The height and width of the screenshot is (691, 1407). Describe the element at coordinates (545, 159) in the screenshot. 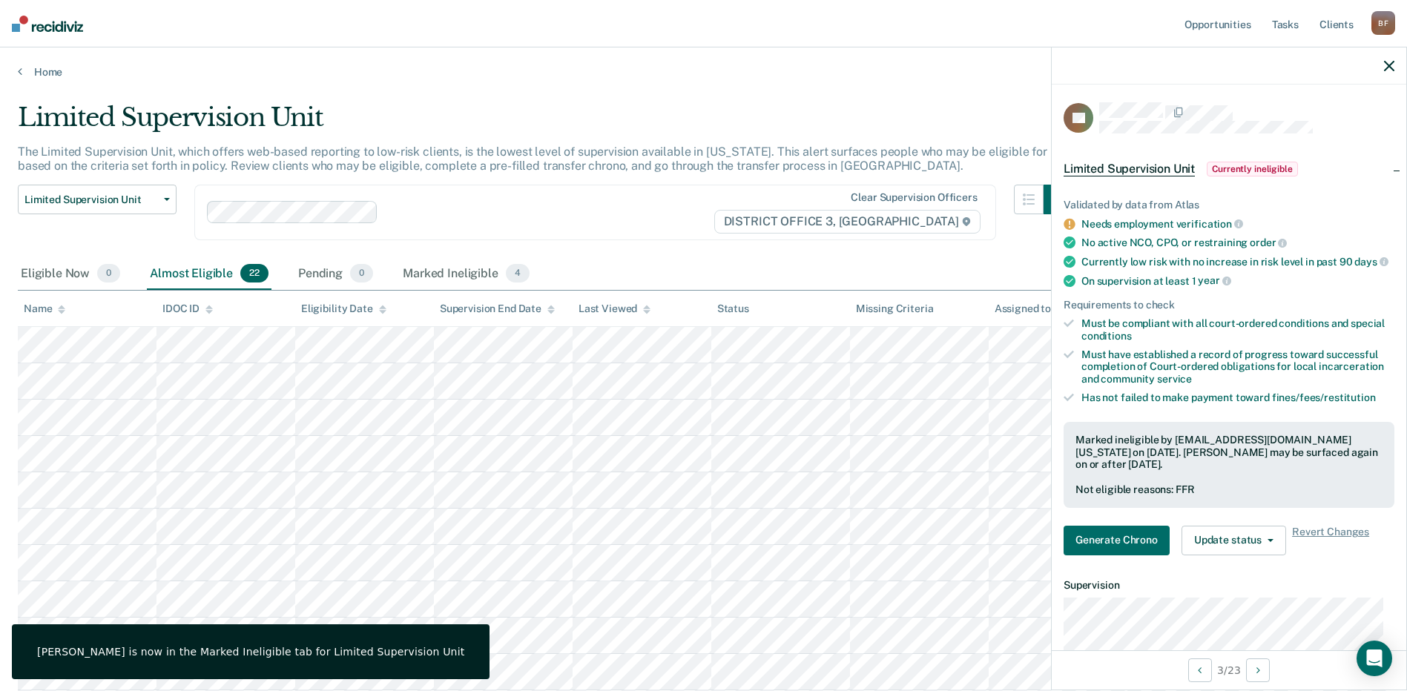

I see `p: The Limited Supervision Unit, which offers web-based reporting to low-risk clients, is the lowest...` at that location.